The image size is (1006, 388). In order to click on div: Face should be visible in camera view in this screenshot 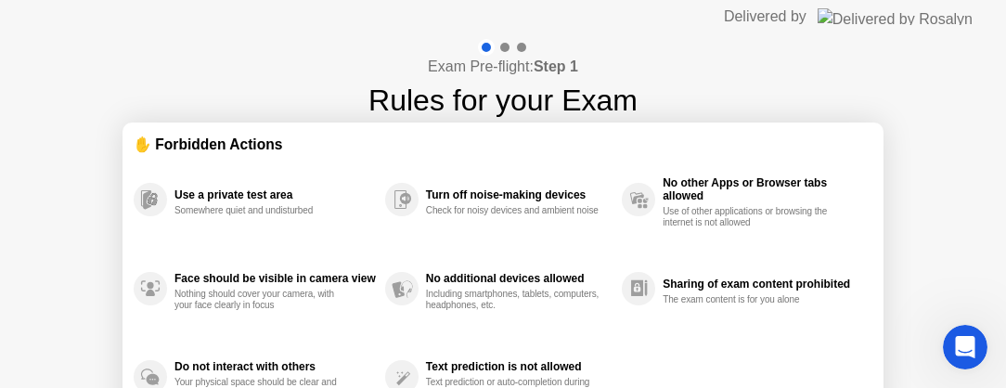, I will do `click(275, 279)`.